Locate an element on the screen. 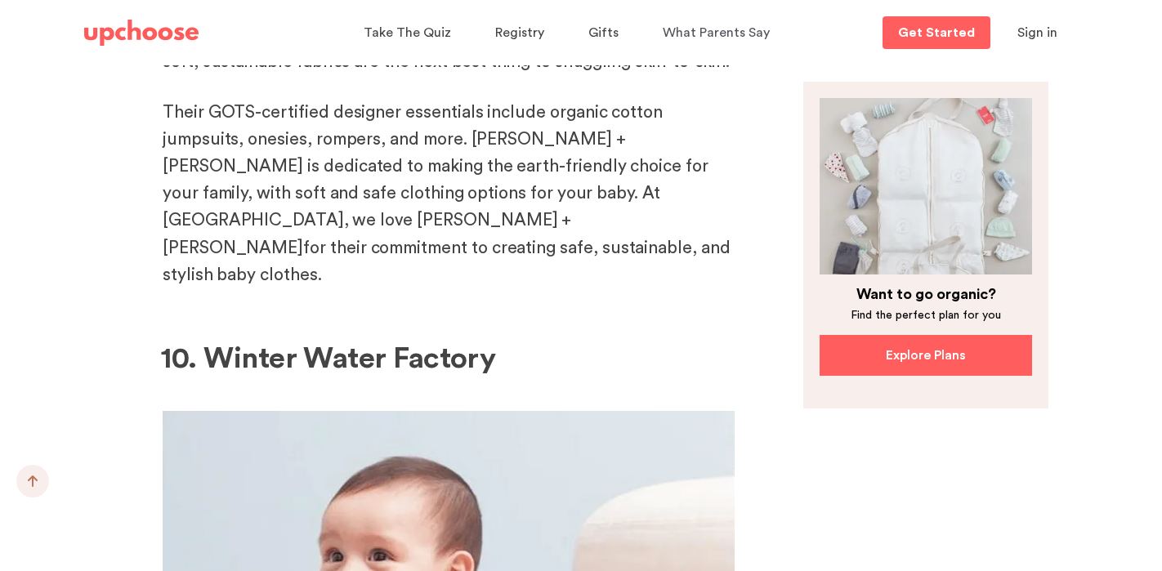 The image size is (1162, 571). img: UpChoose is located at coordinates (141, 33).